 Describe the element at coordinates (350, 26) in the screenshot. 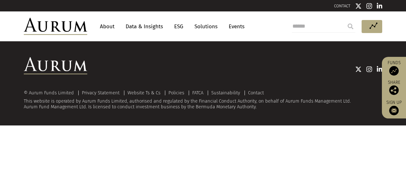

I see `input: Submit` at that location.